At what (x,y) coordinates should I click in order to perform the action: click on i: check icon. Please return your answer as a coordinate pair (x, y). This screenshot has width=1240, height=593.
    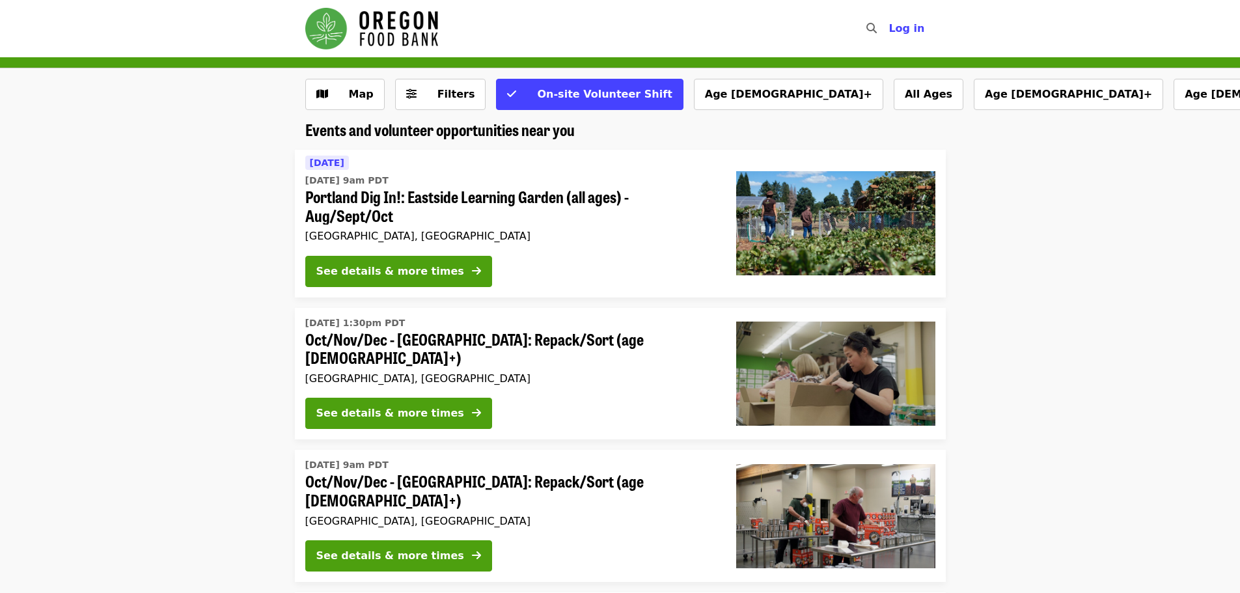
    Looking at the image, I should click on (512, 94).